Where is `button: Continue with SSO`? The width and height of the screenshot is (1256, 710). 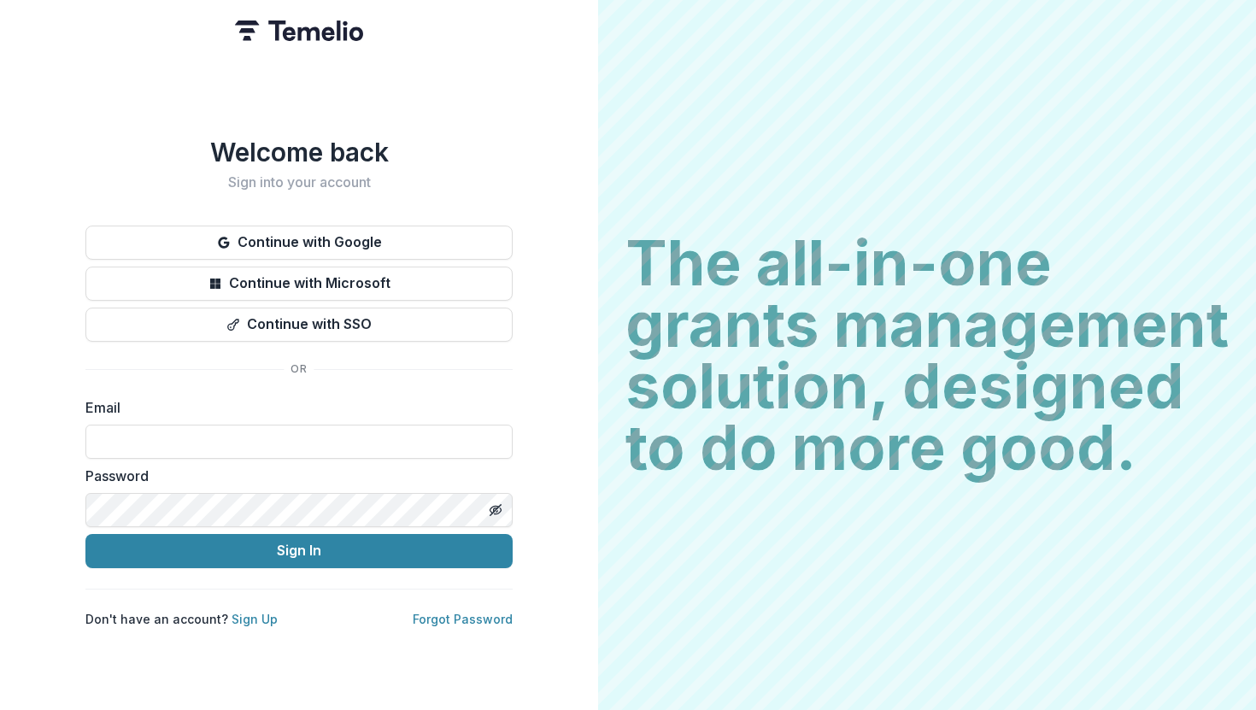
button: Continue with SSO is located at coordinates (299, 325).